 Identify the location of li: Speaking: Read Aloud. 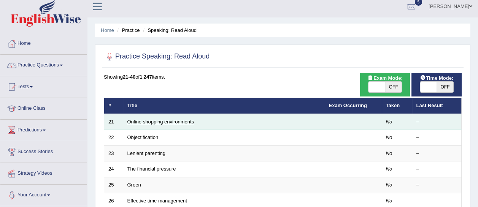
(169, 30).